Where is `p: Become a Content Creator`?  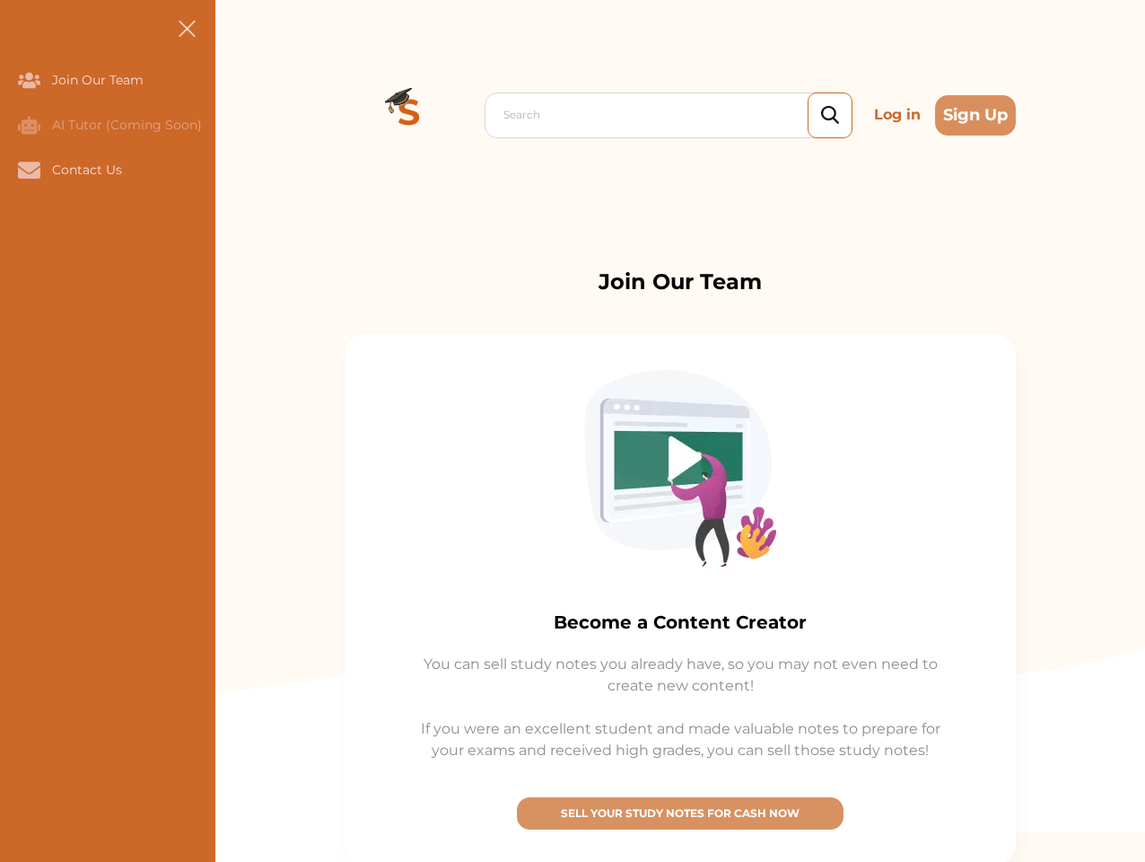 p: Become a Content Creator is located at coordinates (680, 622).